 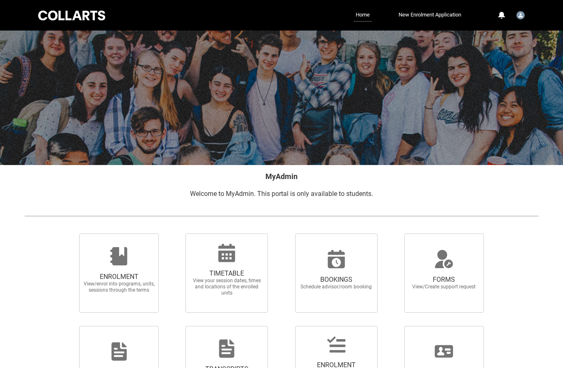 What do you see at coordinates (444, 279) in the screenshot?
I see `span: FORMS` at bounding box center [444, 279].